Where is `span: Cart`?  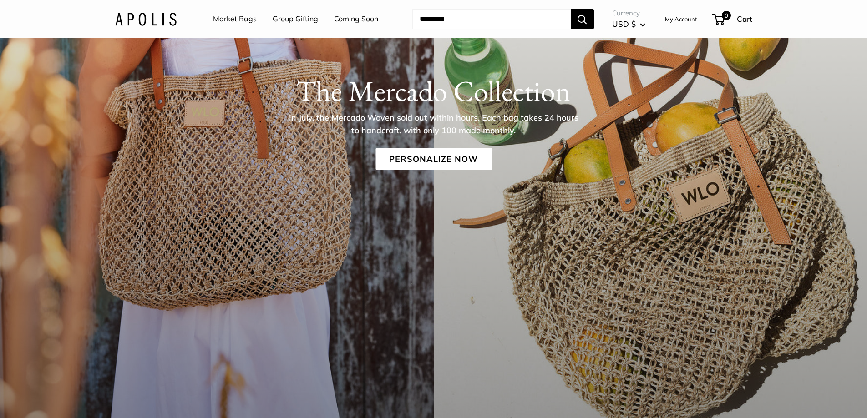
span: Cart is located at coordinates (744, 19).